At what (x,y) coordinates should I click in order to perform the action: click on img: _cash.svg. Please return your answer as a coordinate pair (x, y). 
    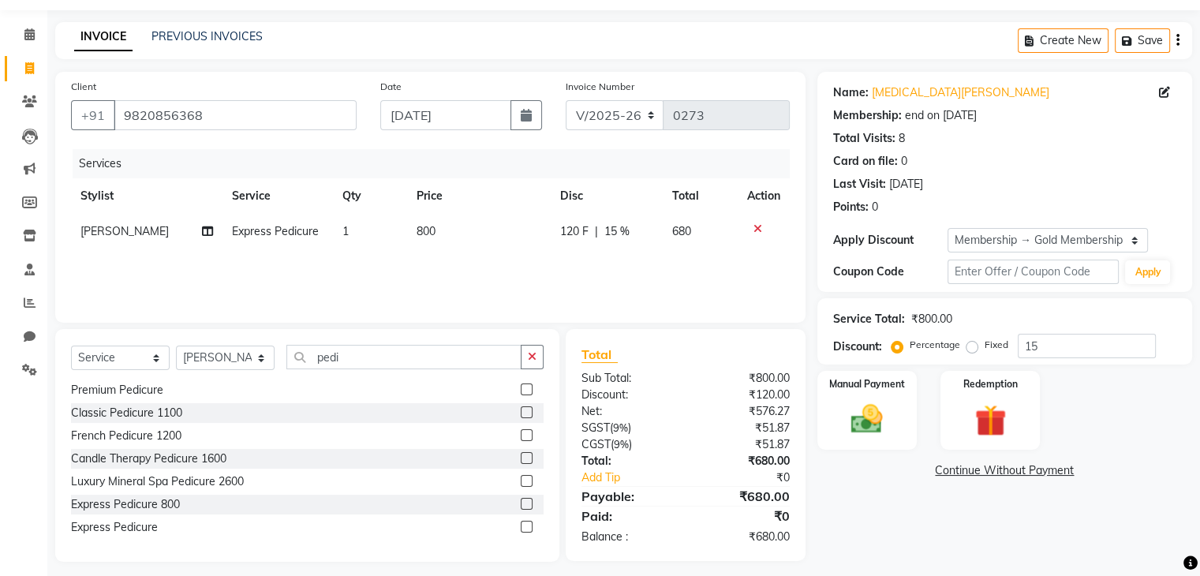
    Looking at the image, I should click on (866, 419).